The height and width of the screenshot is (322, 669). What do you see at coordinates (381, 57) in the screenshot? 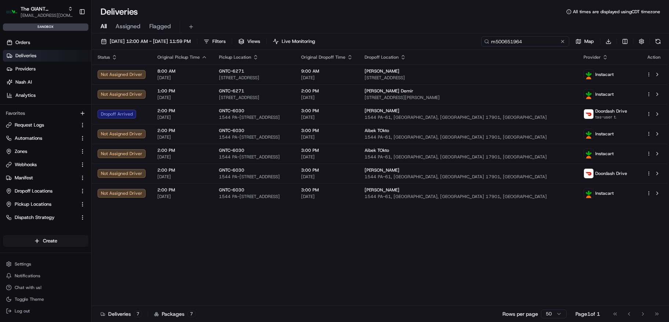
I see `span: Dropoff Location` at bounding box center [381, 57].